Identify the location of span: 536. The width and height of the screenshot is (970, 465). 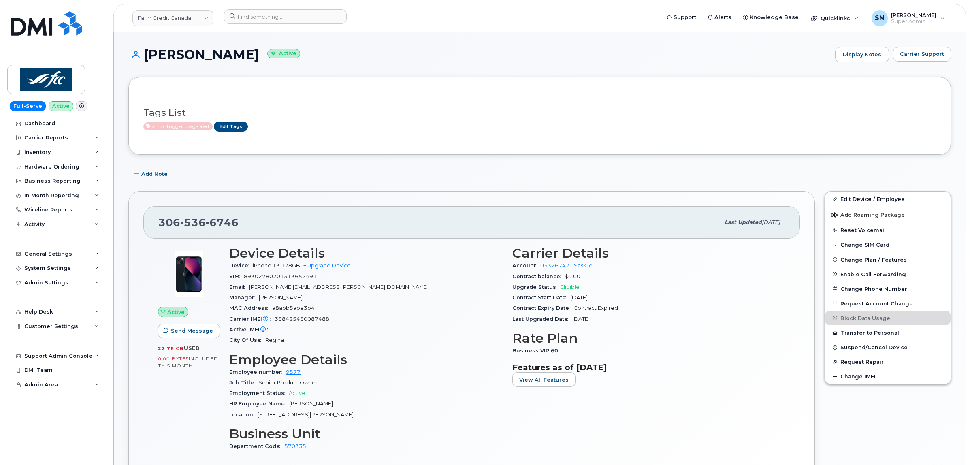
(193, 222).